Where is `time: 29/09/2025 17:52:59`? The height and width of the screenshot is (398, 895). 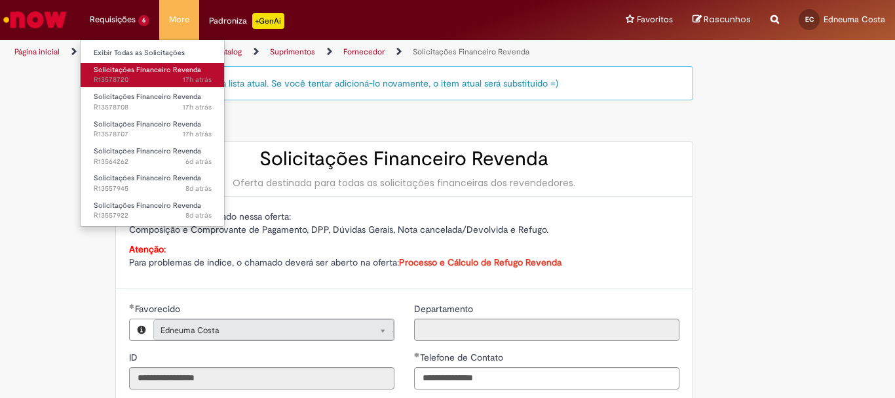 time: 29/09/2025 17:52:59 is located at coordinates (197, 79).